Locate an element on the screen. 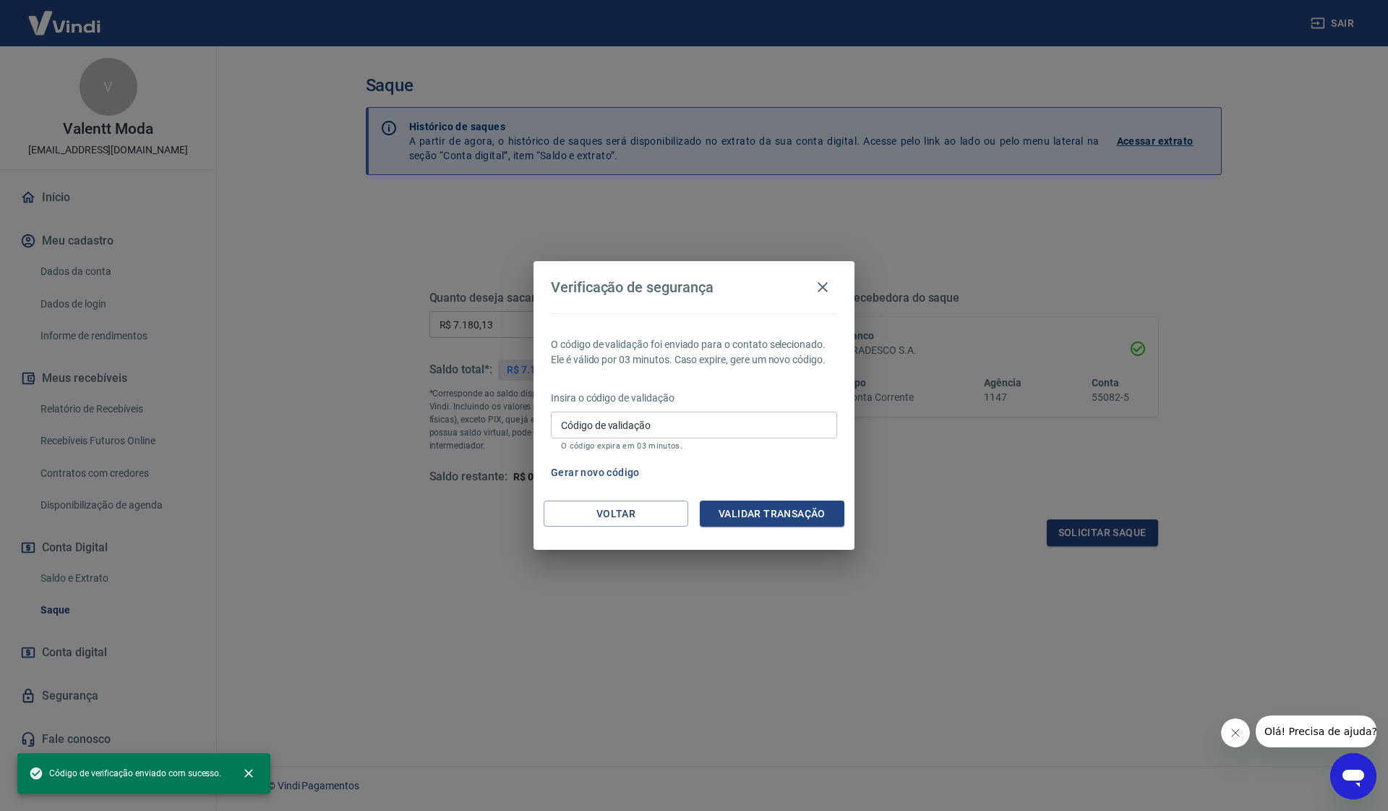  button: close is located at coordinates (249, 773).